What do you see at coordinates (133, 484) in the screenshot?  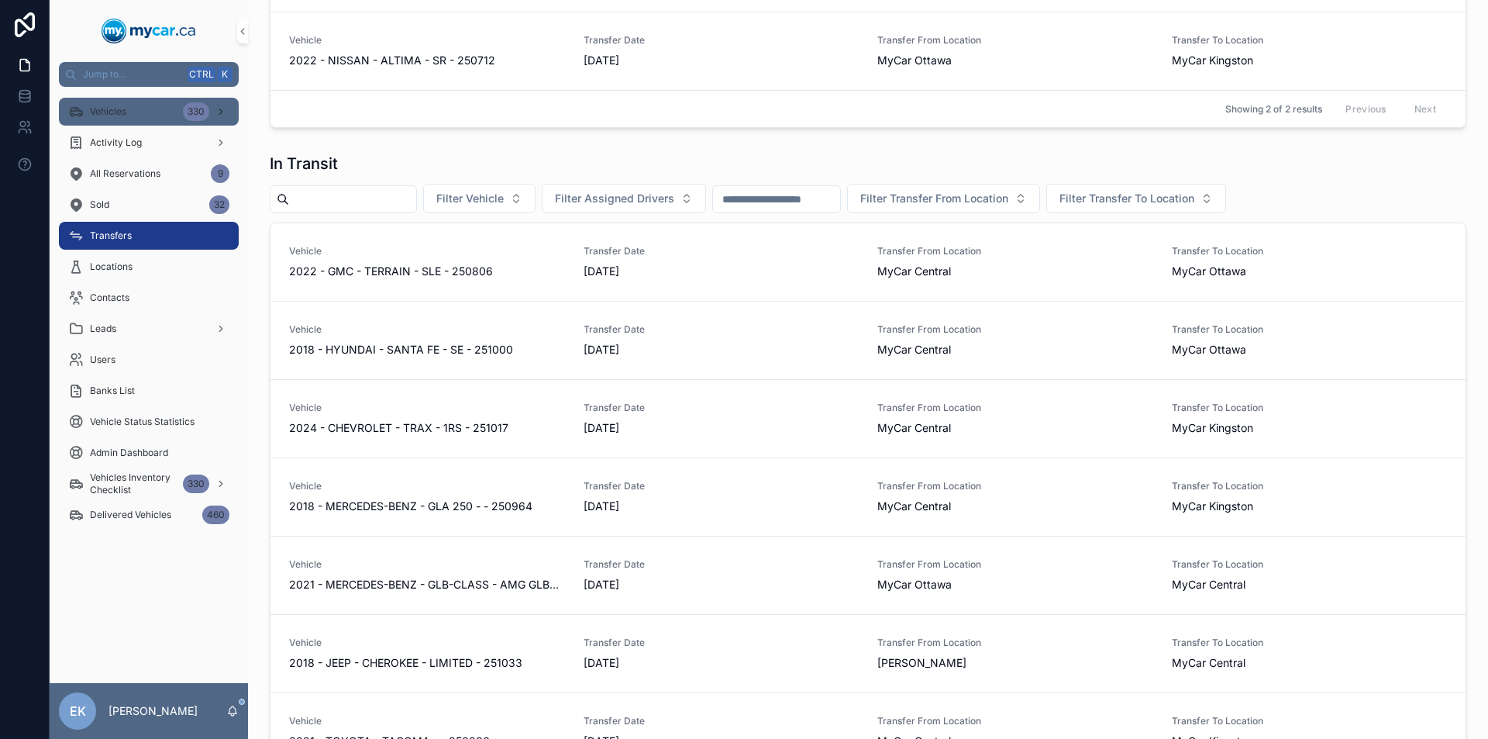 I see `span: Vehicles Inventory Checklist` at bounding box center [133, 484].